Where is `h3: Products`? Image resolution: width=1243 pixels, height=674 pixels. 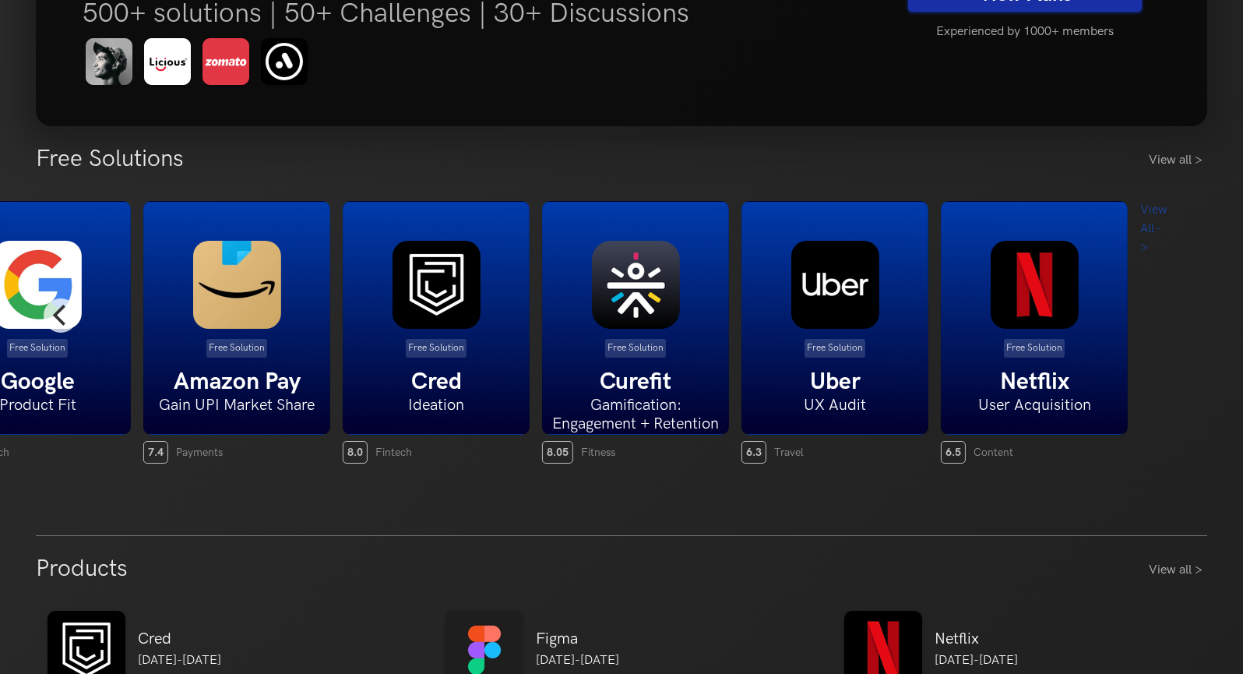 h3: Products is located at coordinates (82, 569).